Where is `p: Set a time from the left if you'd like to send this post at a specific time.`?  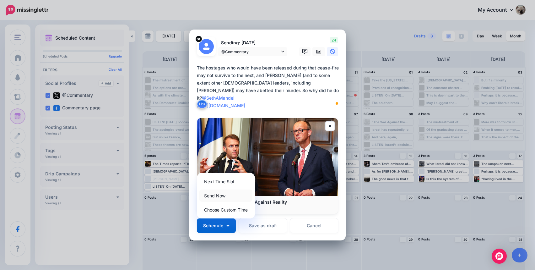 p: Set a time from the left if you'd like to send this post at a specific time. is located at coordinates (293, 255).